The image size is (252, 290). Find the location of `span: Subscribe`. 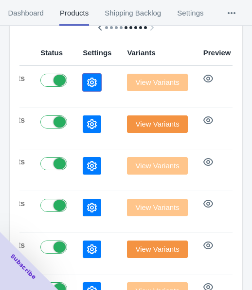

span: Subscribe is located at coordinates (23, 267).